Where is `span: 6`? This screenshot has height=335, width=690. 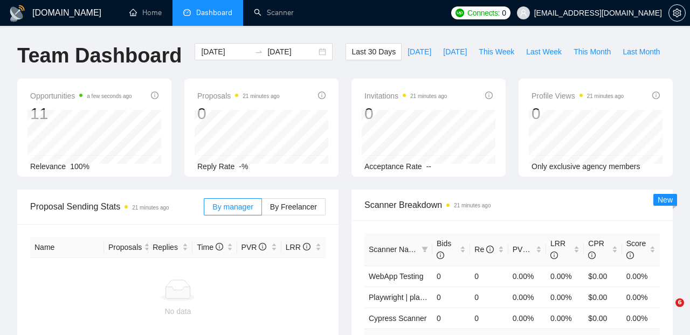 span: 6 is located at coordinates (680, 303).